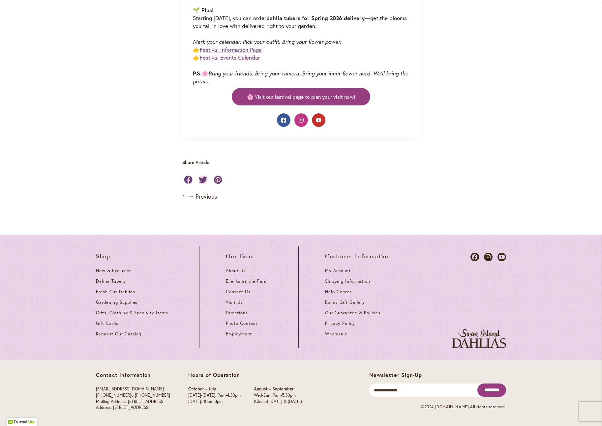 This screenshot has width=602, height=426. What do you see at coordinates (200, 162) in the screenshot?
I see `p: Share Article` at bounding box center [200, 162].